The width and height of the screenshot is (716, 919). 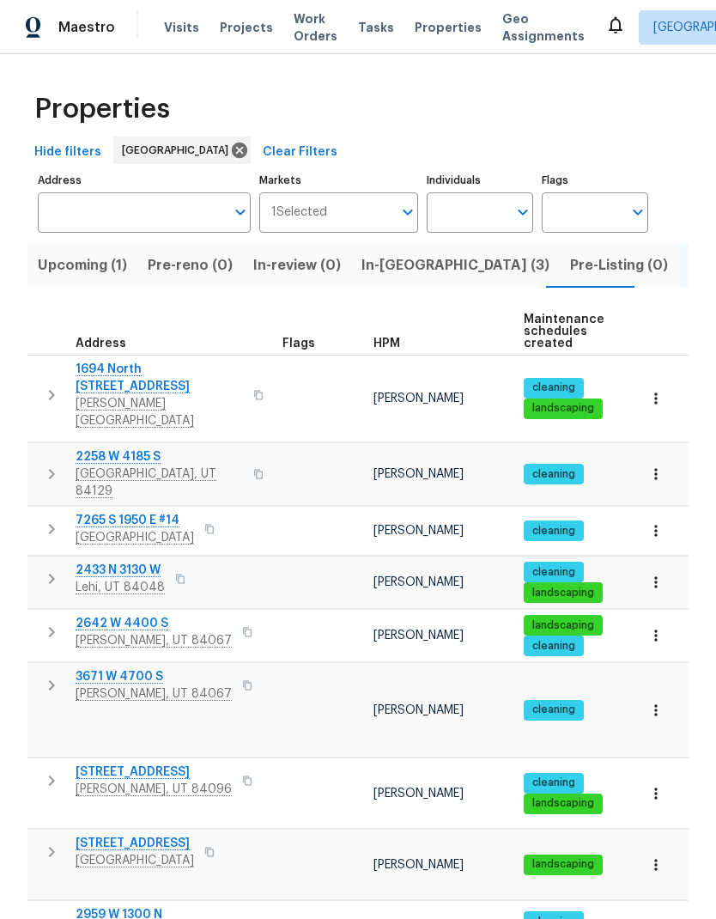 I want to click on label: Individuals, so click(x=480, y=180).